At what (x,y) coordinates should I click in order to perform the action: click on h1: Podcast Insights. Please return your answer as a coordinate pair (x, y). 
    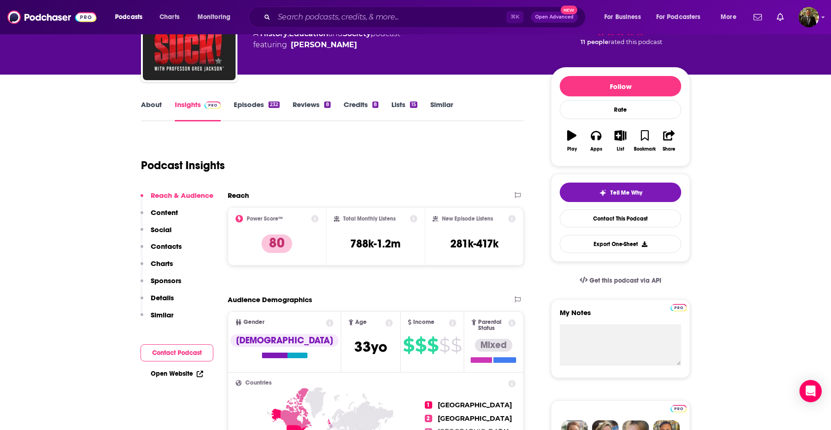
    Looking at the image, I should click on (183, 166).